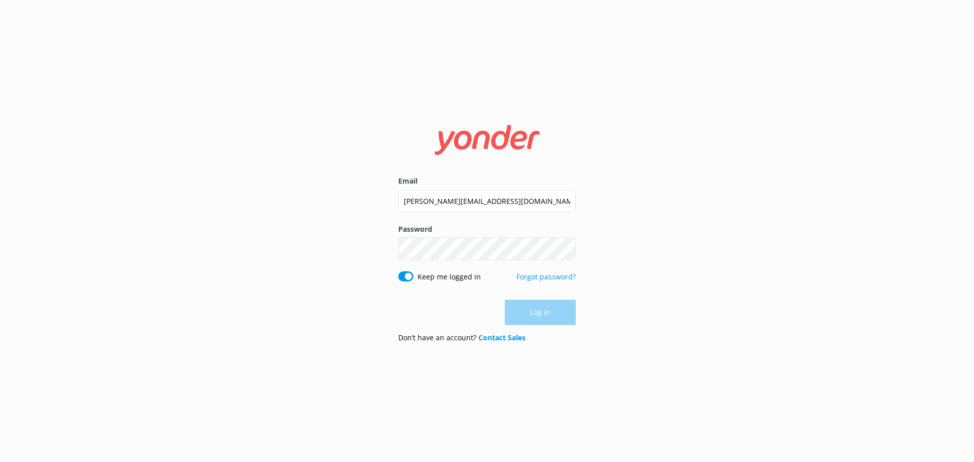  I want to click on a: Contact Sales, so click(502, 337).